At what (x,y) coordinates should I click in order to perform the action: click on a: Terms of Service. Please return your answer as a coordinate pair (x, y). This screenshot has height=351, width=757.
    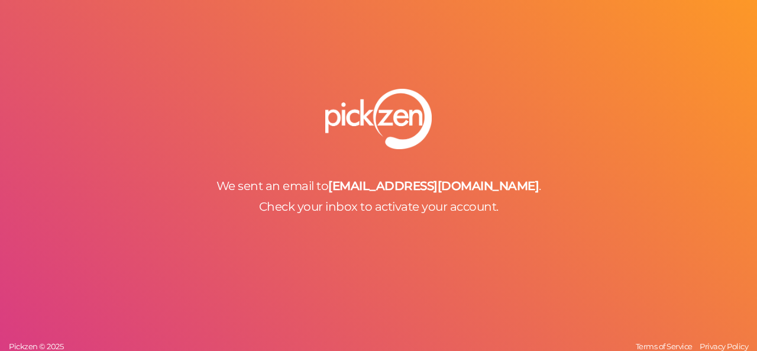
    Looking at the image, I should click on (664, 346).